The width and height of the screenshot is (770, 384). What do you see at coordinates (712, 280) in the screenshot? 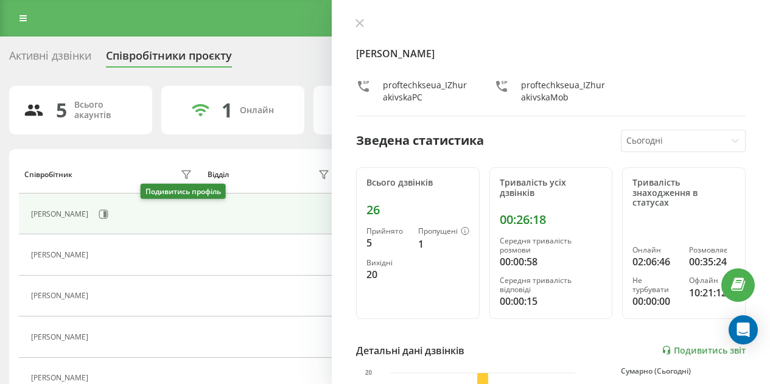
I see `div: Офлайн` at bounding box center [712, 280].